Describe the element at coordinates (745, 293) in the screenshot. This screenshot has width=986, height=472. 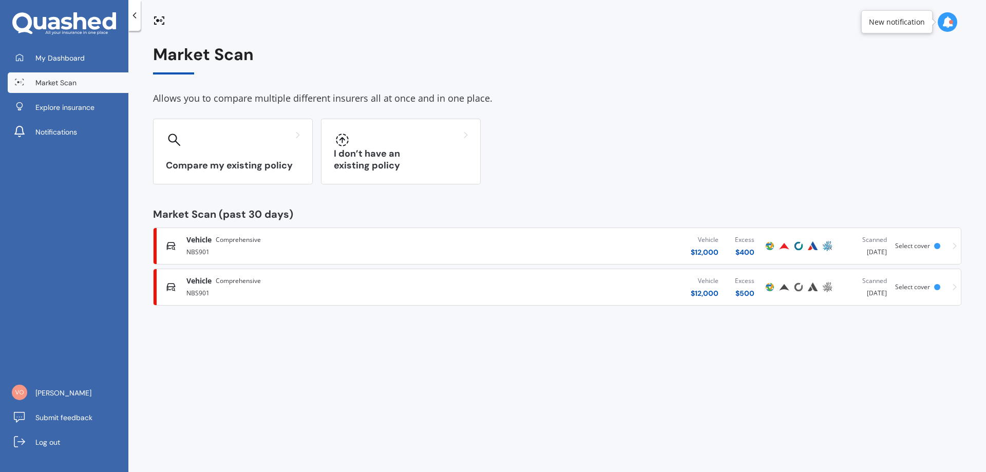
I see `div: $ 500` at that location.